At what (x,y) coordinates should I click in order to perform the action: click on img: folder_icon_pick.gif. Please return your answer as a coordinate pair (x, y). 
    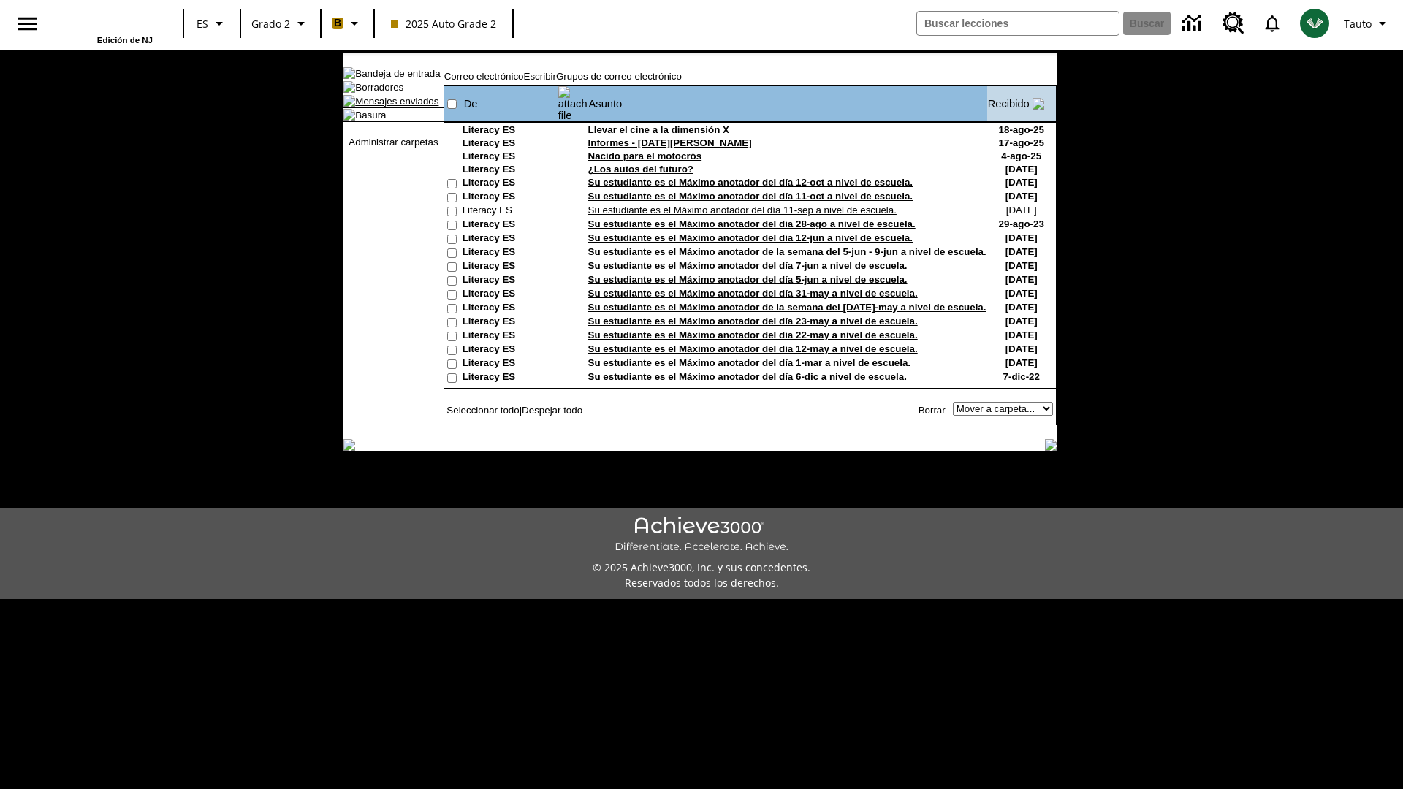
    Looking at the image, I should click on (349, 73).